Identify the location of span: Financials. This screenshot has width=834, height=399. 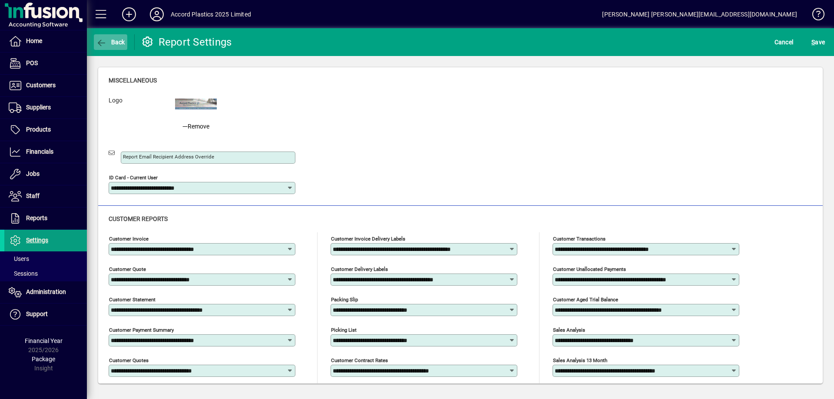
(40, 152).